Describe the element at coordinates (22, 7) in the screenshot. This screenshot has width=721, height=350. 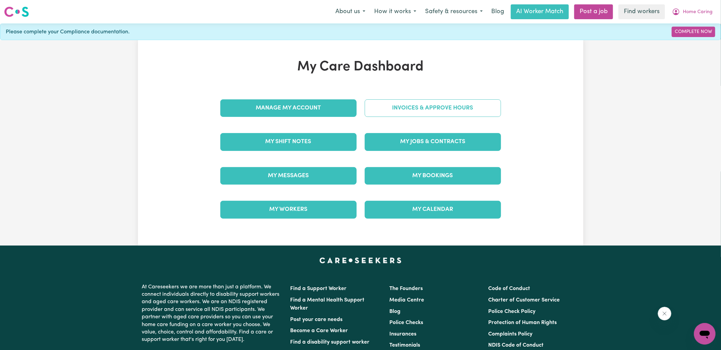
I see `span: Need any help?` at that location.